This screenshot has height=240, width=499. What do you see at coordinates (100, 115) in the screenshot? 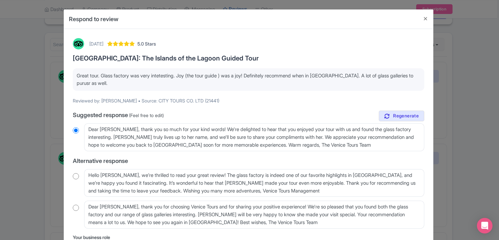
I see `span: Suggested response` at bounding box center [100, 115].